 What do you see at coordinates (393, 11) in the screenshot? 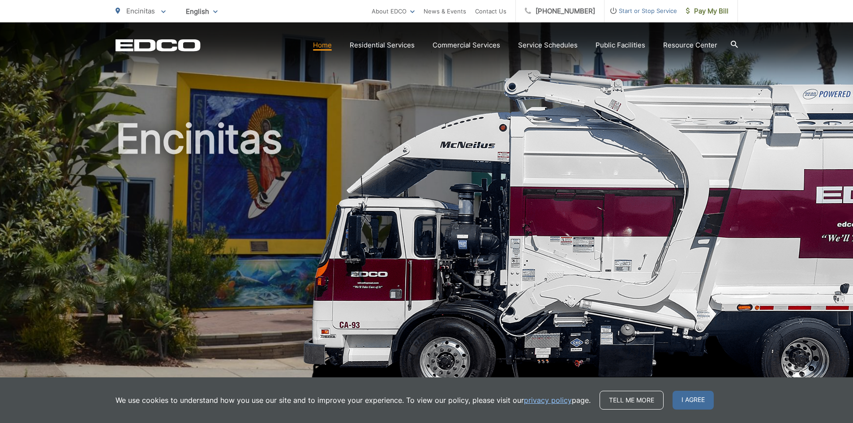
I see `a: About EDCO` at bounding box center [393, 11].